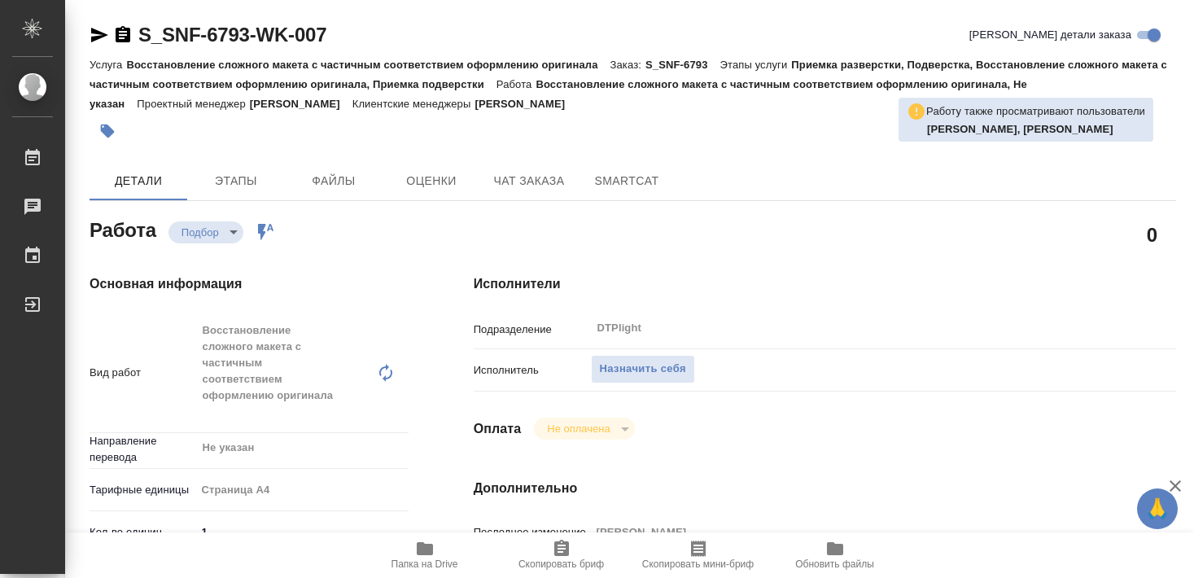  What do you see at coordinates (123, 229) in the screenshot?
I see `h2: Работа` at bounding box center [123, 229].